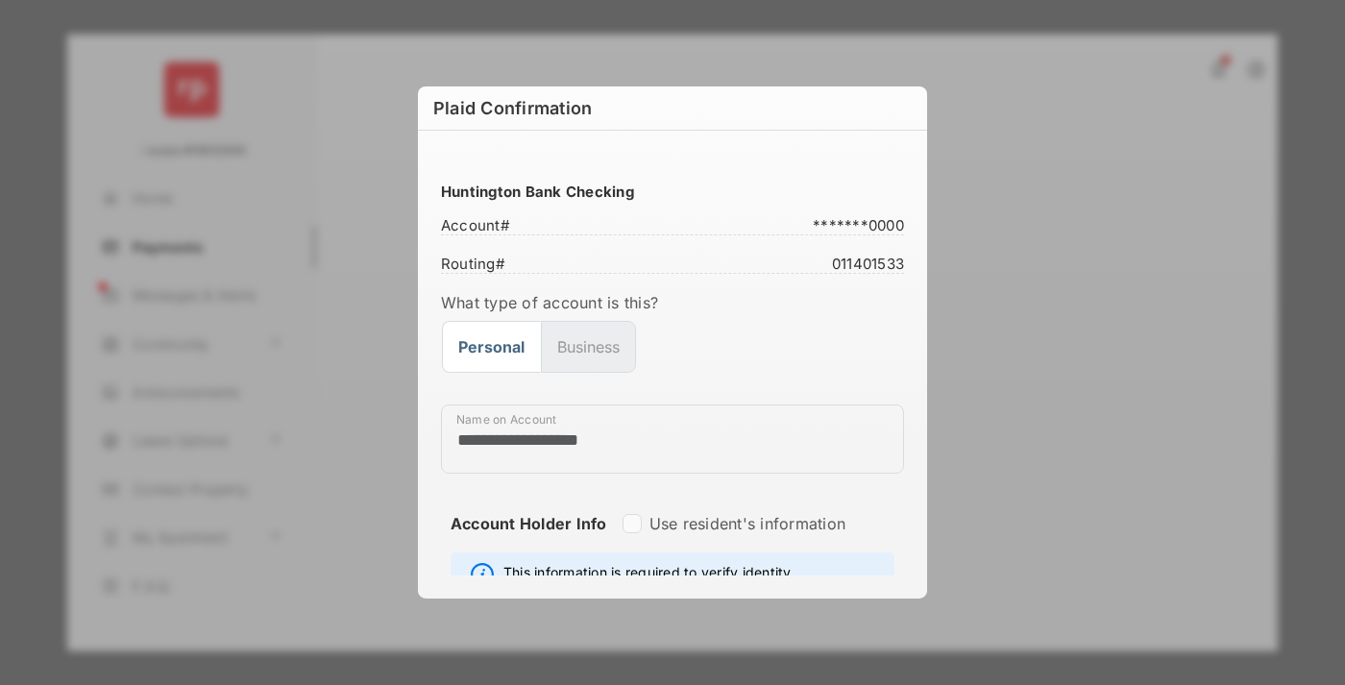 The width and height of the screenshot is (1345, 685). I want to click on span: Routing #, so click(476, 261).